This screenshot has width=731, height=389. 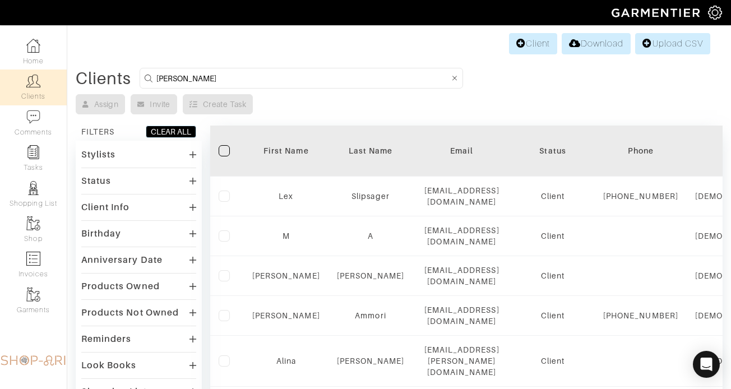 What do you see at coordinates (171, 132) in the screenshot?
I see `div: CLEAR ALL` at bounding box center [171, 132].